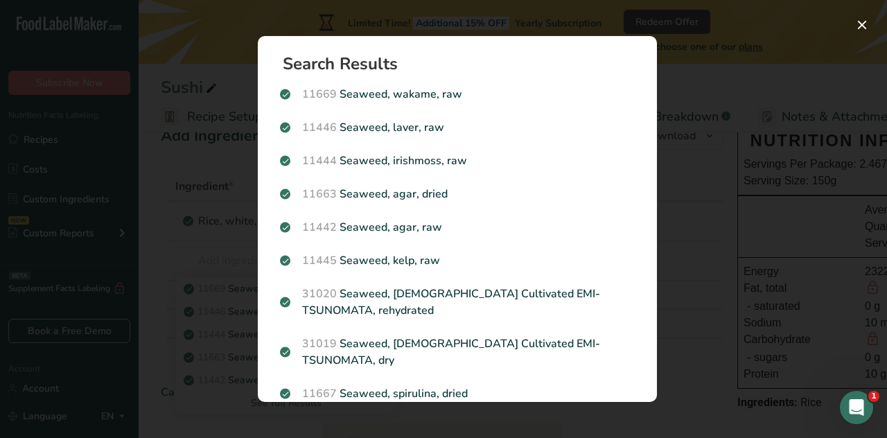 The image size is (887, 438). What do you see at coordinates (320, 261) in the screenshot?
I see `span: 11445` at bounding box center [320, 261].